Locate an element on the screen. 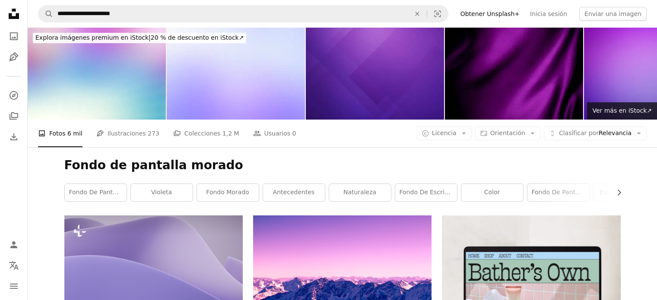  a: Iniciar sesión / Registrarse is located at coordinates (14, 245).